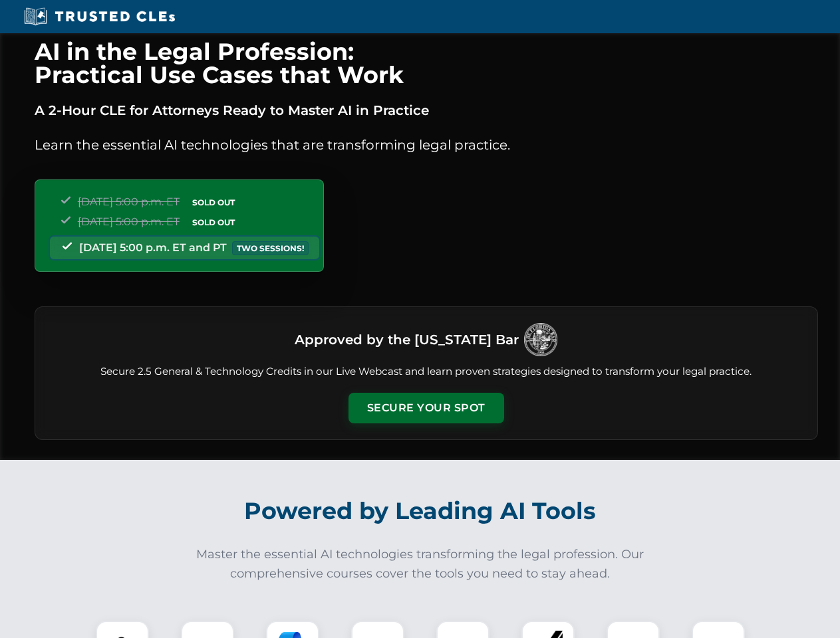  What do you see at coordinates (426, 408) in the screenshot?
I see `button: Secure Your Spot` at bounding box center [426, 408].